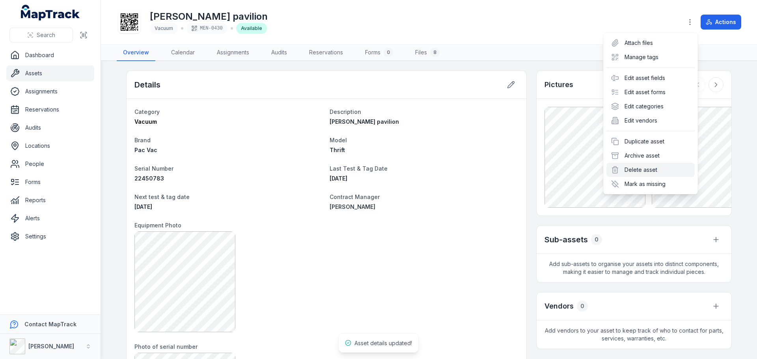  What do you see at coordinates (651, 57) in the screenshot?
I see `div: Manage tags` at bounding box center [651, 57].